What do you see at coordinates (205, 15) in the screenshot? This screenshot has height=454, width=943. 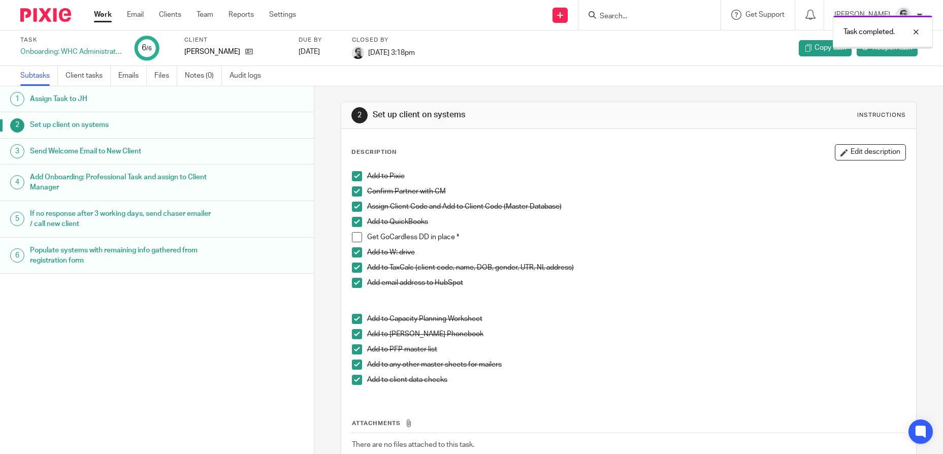 I see `a: Team` at bounding box center [205, 15].